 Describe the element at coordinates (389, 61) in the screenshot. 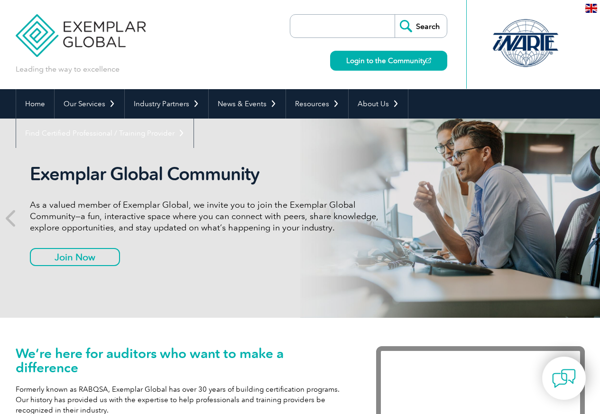

I see `a: Login to the Community` at that location.